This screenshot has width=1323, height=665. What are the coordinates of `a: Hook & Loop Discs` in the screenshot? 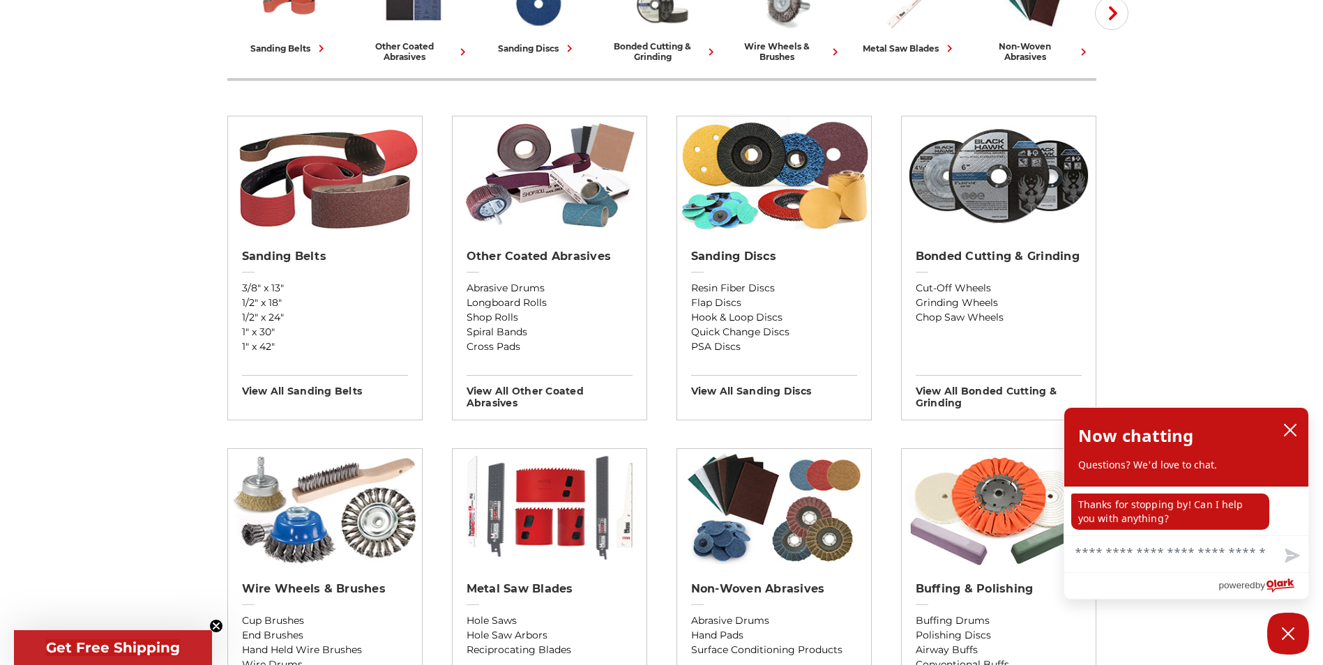 It's located at (774, 317).